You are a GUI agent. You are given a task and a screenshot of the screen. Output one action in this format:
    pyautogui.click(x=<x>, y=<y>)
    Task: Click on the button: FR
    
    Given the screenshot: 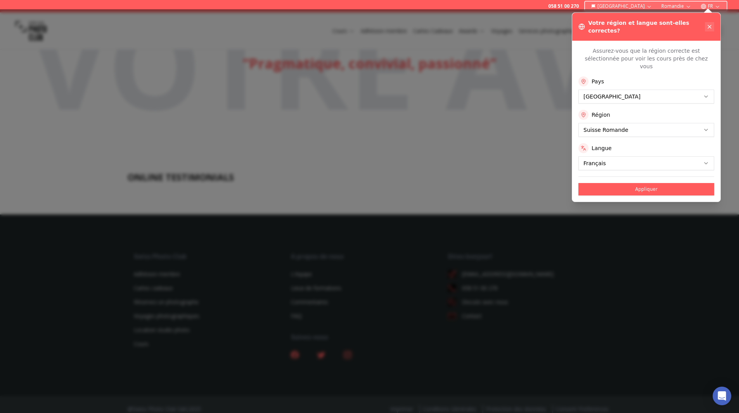 What is the action you would take?
    pyautogui.click(x=711, y=6)
    